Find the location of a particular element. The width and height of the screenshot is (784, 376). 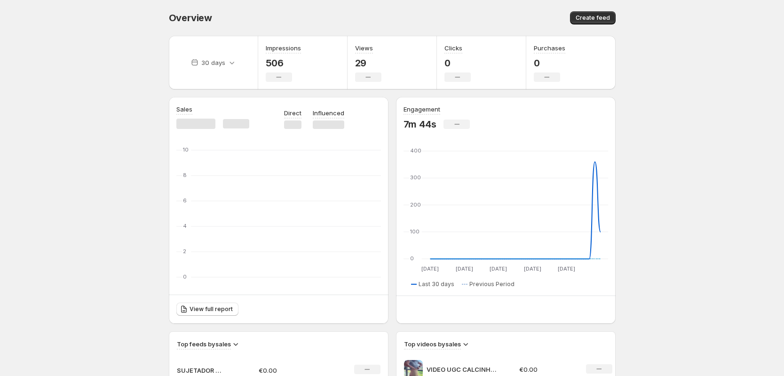

text: 100 is located at coordinates (415, 232).